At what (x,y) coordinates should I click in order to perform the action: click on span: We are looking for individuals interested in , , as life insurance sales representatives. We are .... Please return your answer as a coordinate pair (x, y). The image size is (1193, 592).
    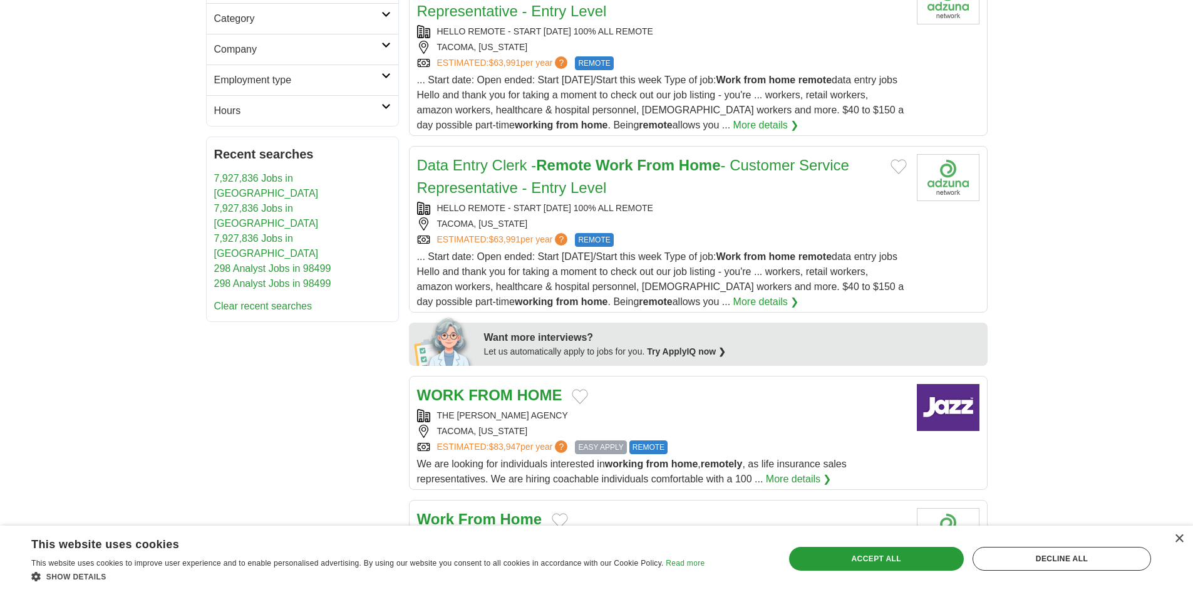
    Looking at the image, I should click on (632, 471).